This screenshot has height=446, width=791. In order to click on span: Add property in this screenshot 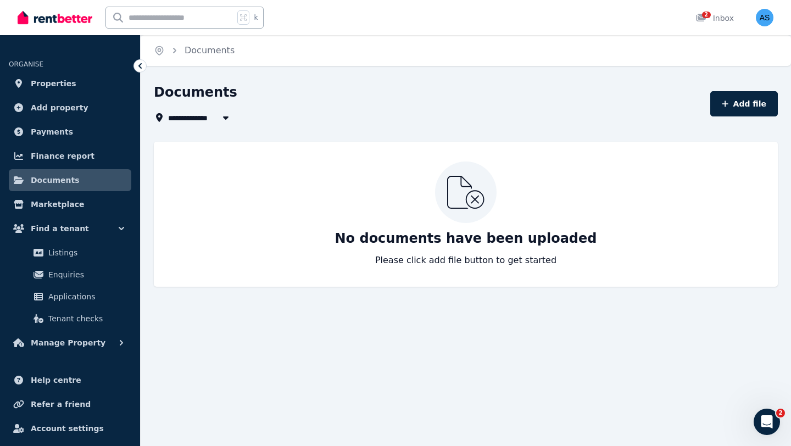, I will do `click(59, 108)`.